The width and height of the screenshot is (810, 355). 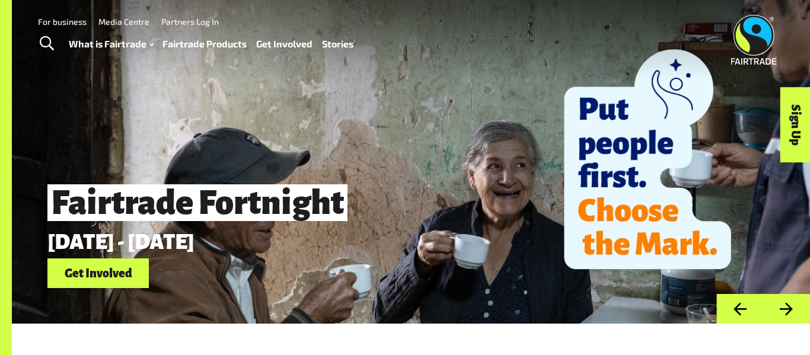 What do you see at coordinates (337, 44) in the screenshot?
I see `a: Stories` at bounding box center [337, 44].